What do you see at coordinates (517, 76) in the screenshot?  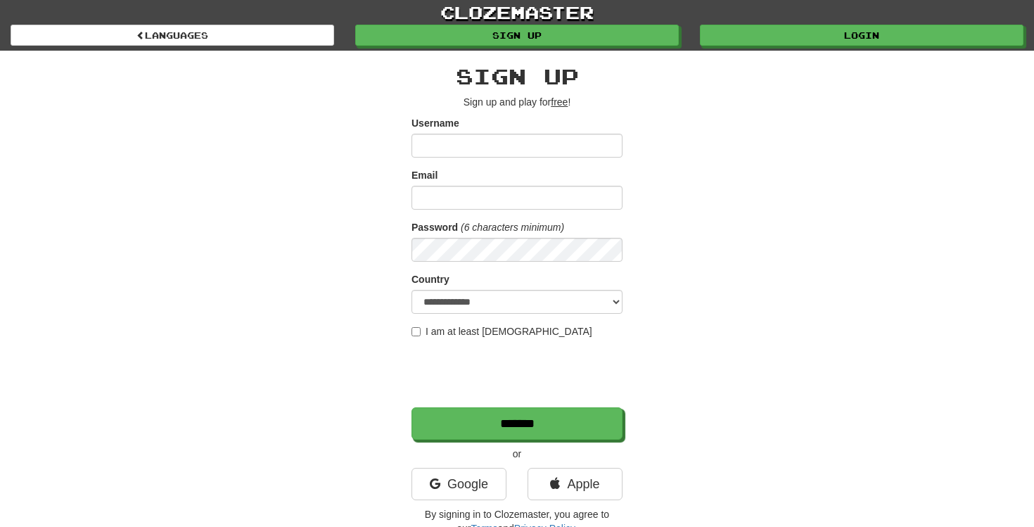 I see `h2: Sign up` at bounding box center [517, 76].